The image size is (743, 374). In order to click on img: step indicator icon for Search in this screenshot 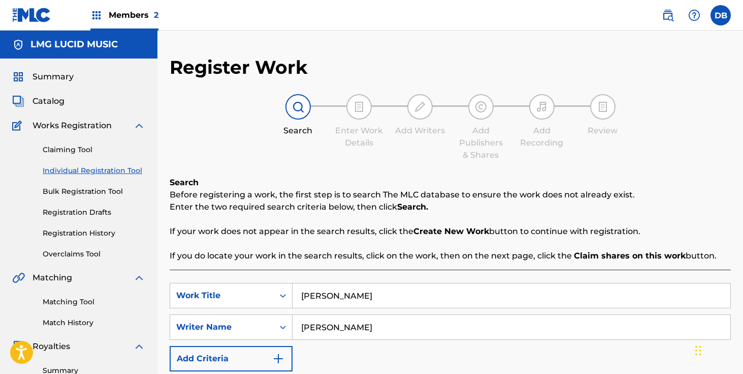, I will do `click(298, 107)`.